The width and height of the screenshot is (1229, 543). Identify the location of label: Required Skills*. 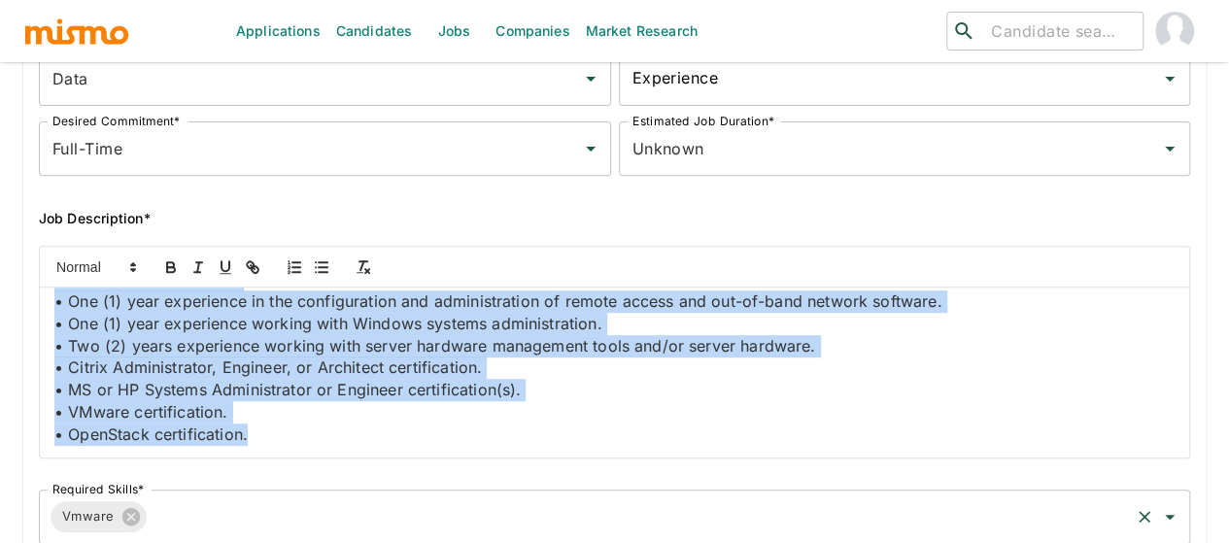
(98, 489).